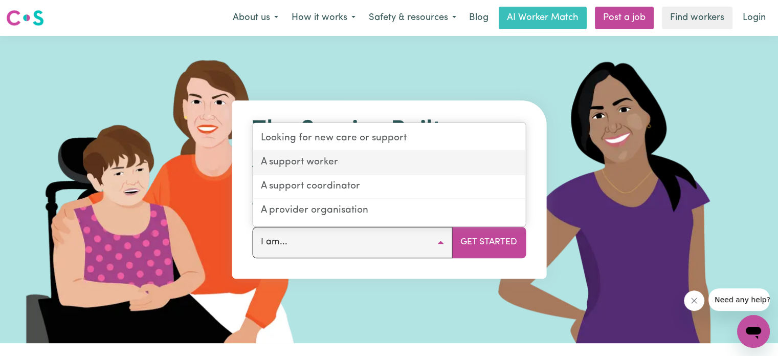 This screenshot has height=356, width=778. I want to click on a: Post a job, so click(624, 18).